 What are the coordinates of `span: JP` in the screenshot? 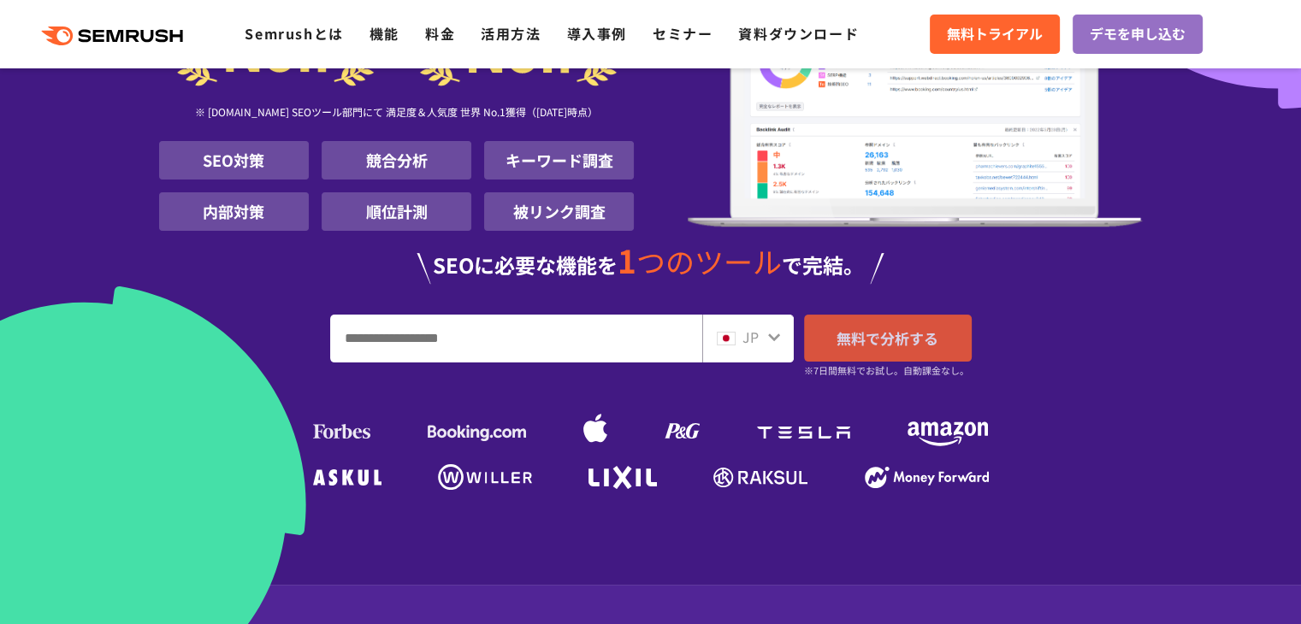 It's located at (750, 337).